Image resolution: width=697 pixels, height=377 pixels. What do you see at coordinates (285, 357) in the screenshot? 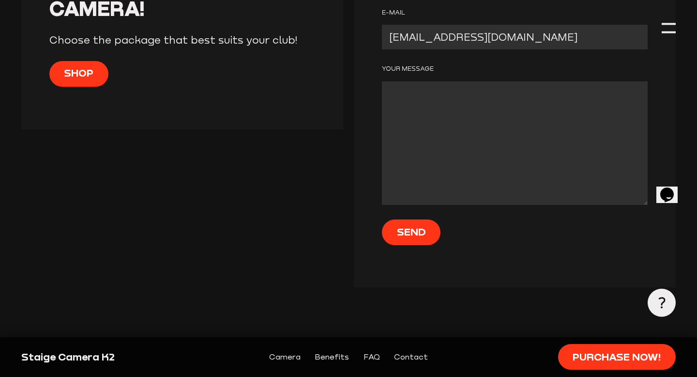
I see `a: Camera` at bounding box center [285, 357].